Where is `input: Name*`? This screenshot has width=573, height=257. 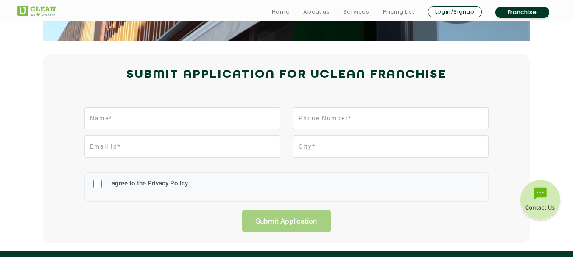
input: Name* is located at coordinates (182, 118).